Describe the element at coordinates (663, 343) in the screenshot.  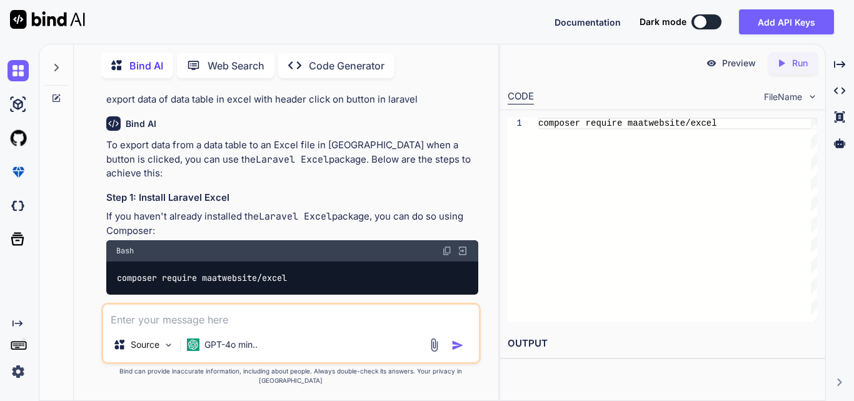
I see `h2: OUTPUT` at that location.